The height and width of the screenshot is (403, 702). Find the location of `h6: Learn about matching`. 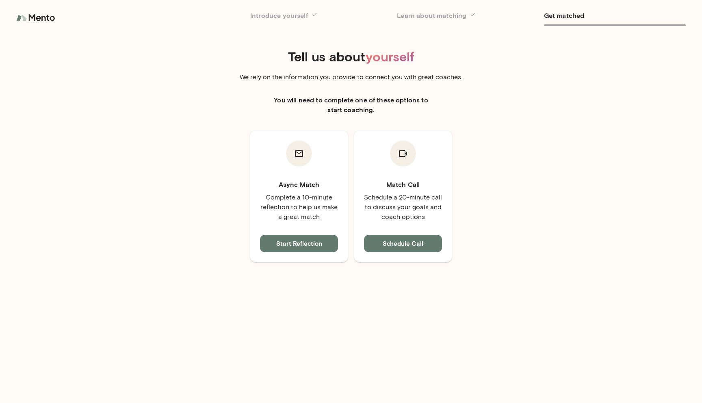

h6: Learn about matching is located at coordinates (467, 15).